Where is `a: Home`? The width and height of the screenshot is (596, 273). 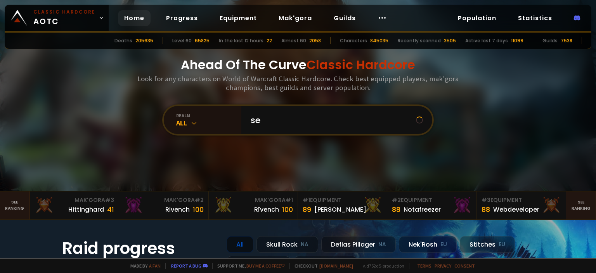
a: Home is located at coordinates (134, 18).